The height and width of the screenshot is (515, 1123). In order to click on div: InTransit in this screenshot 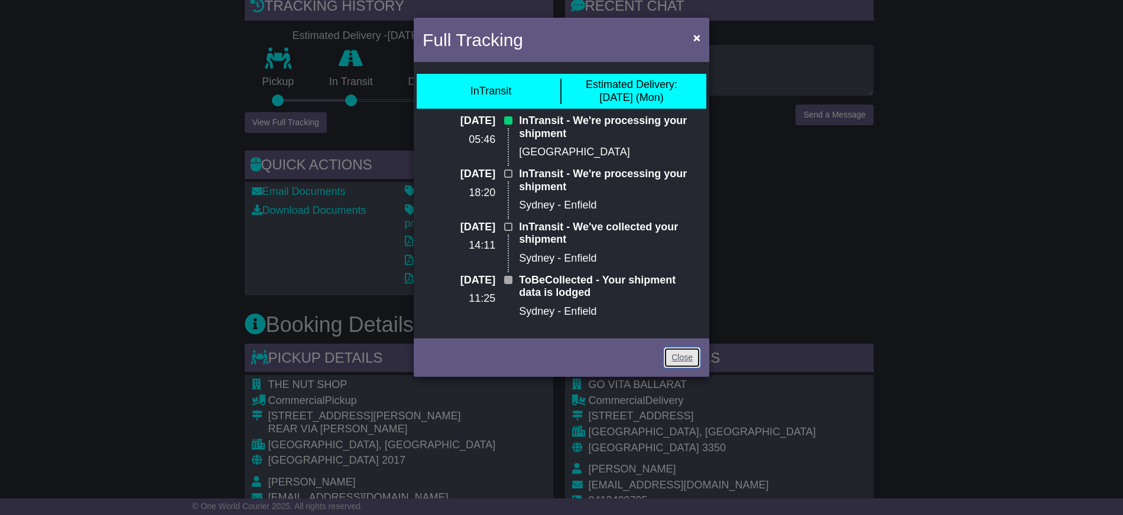, I will do `click(491, 92)`.